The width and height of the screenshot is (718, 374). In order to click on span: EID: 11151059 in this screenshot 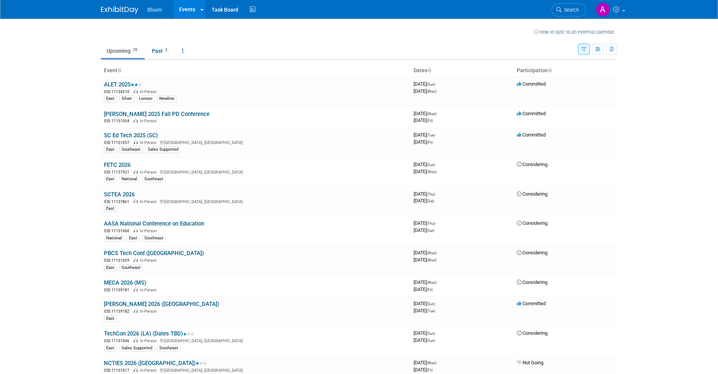, I will do `click(118, 260)`.